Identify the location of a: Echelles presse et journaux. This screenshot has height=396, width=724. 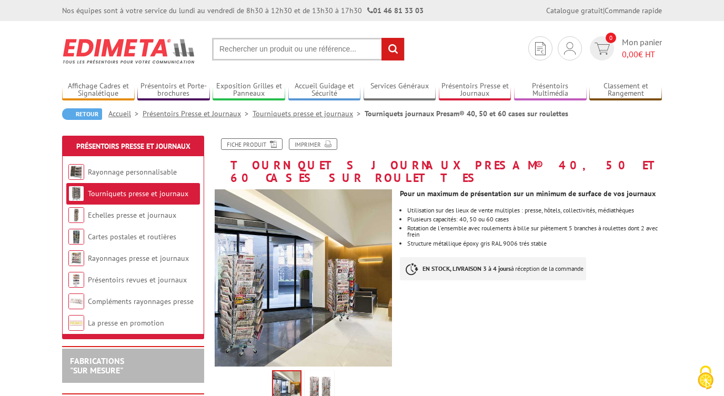
(132, 215).